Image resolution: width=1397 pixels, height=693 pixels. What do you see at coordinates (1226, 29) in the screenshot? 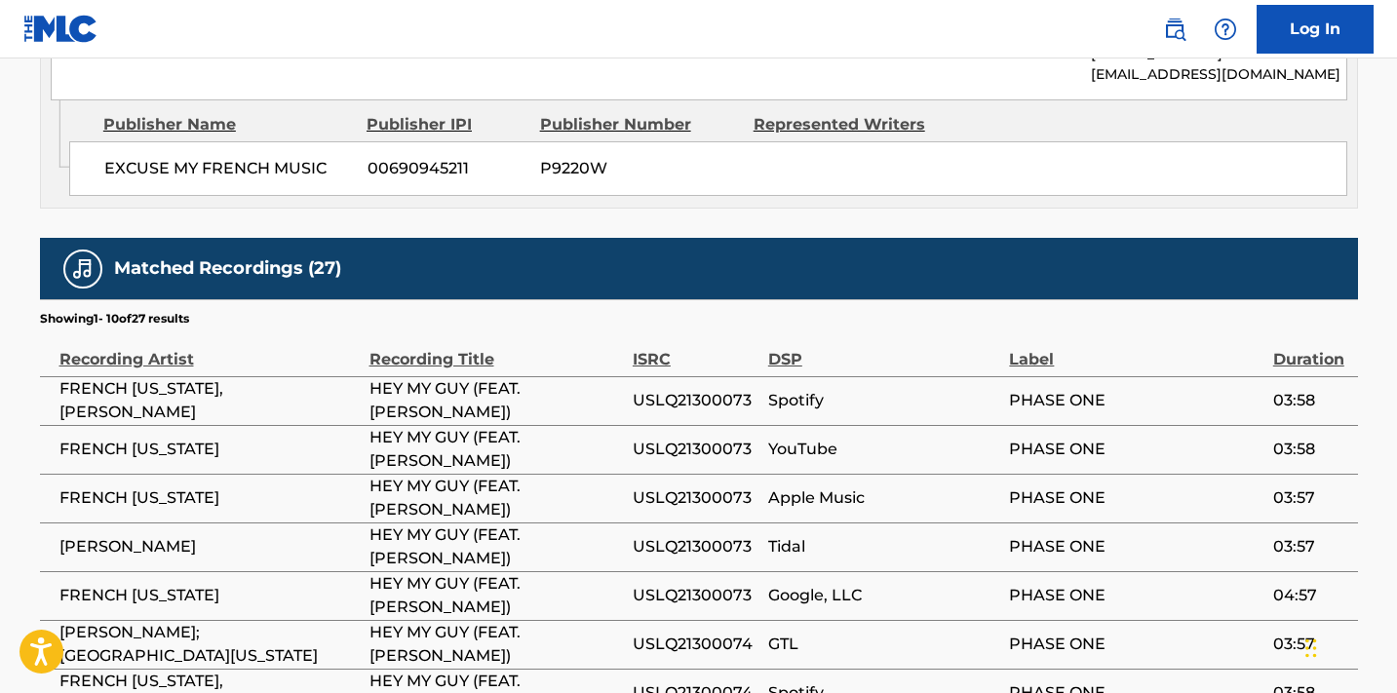
I see `div: Help` at bounding box center [1226, 29].